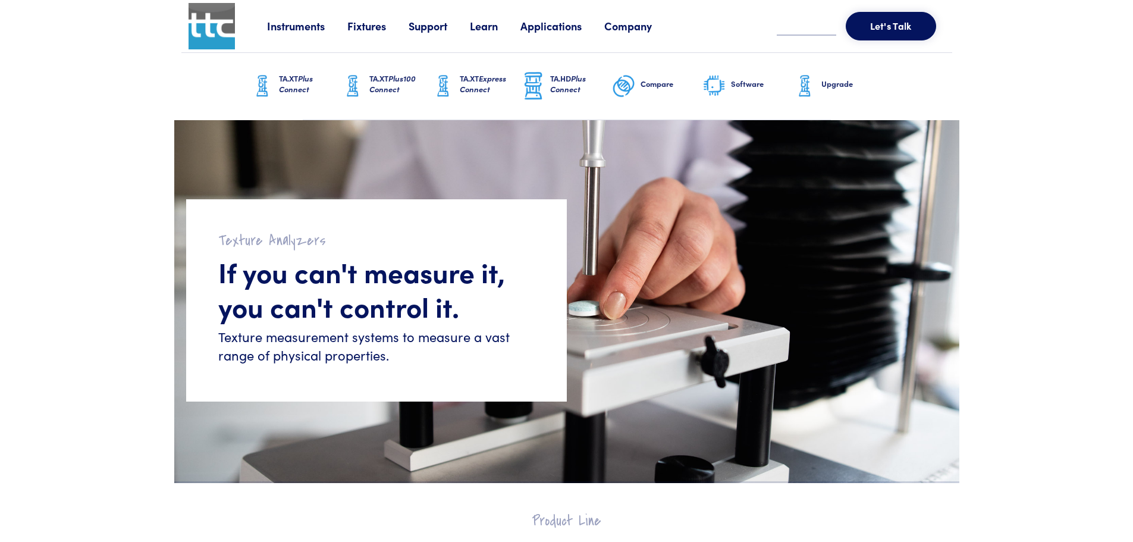  I want to click on a: Software, so click(748, 86).